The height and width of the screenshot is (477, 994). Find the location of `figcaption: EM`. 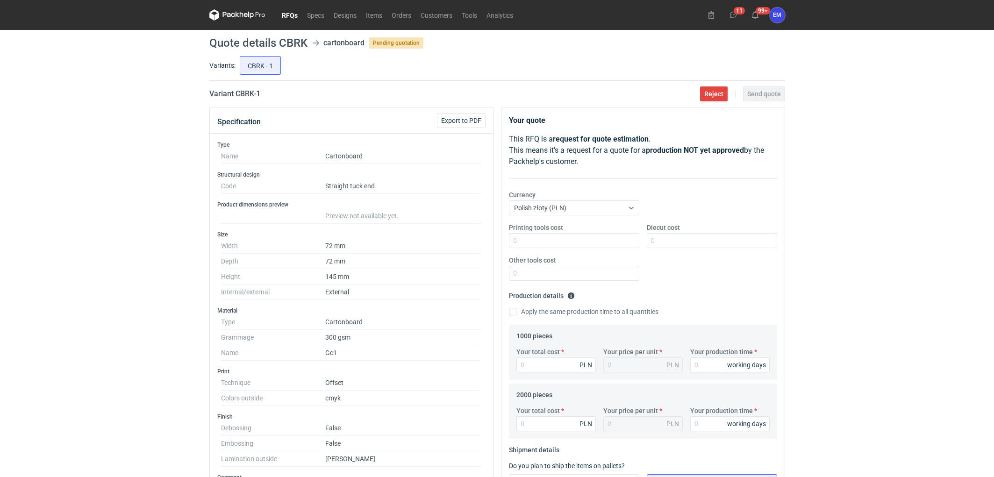

figcaption: EM is located at coordinates (777, 15).